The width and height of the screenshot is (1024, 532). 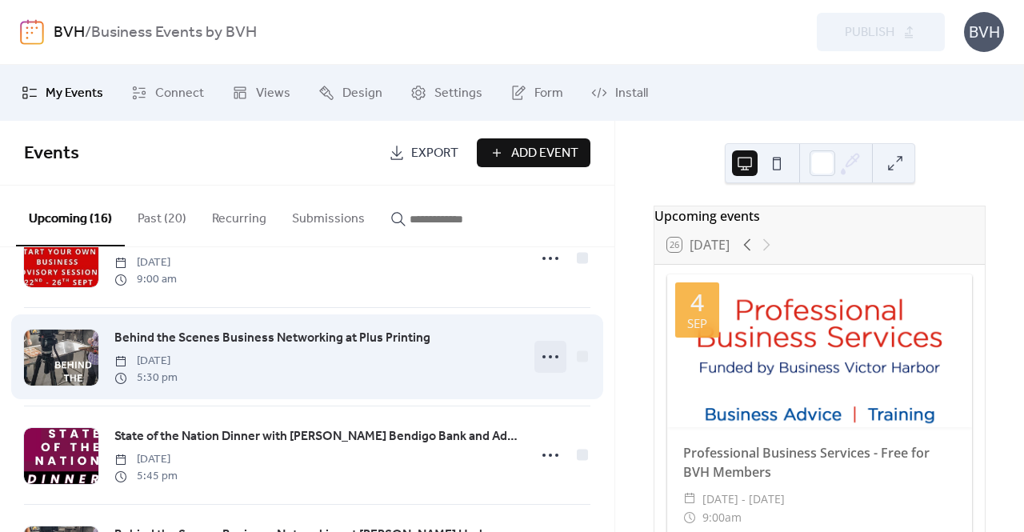 I want to click on a: Connect, so click(x=167, y=93).